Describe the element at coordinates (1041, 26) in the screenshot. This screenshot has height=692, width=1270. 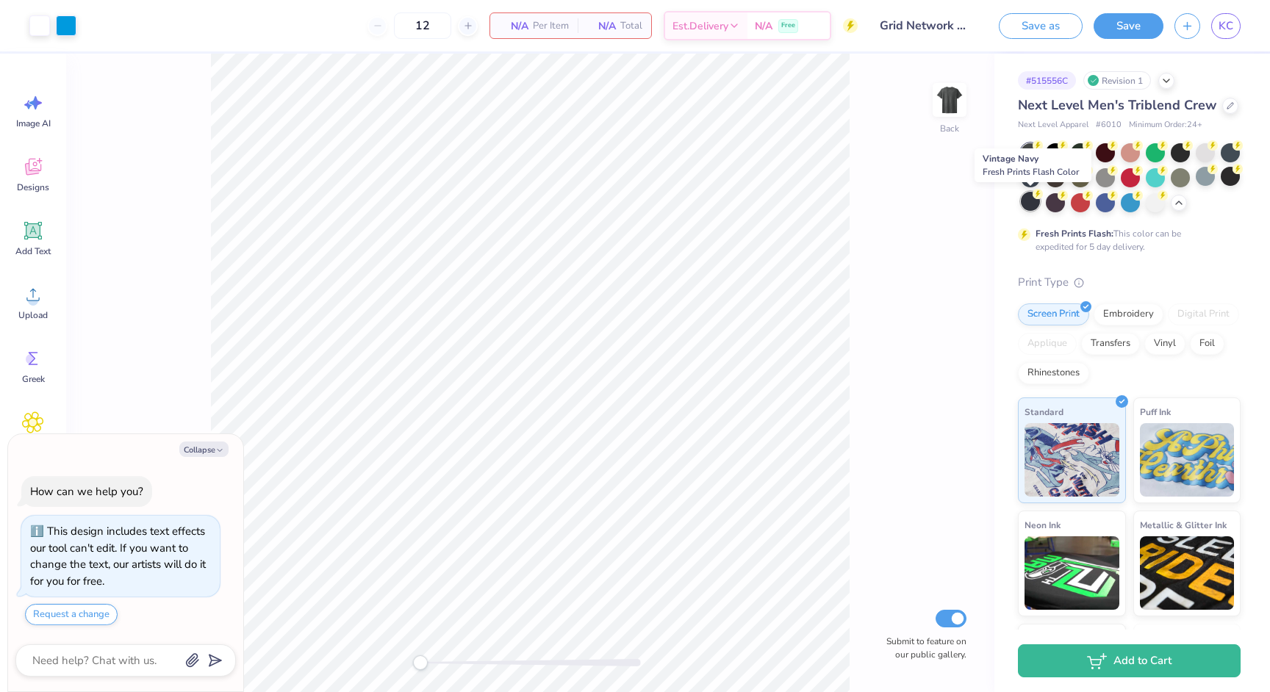
I see `button: Save as` at that location.